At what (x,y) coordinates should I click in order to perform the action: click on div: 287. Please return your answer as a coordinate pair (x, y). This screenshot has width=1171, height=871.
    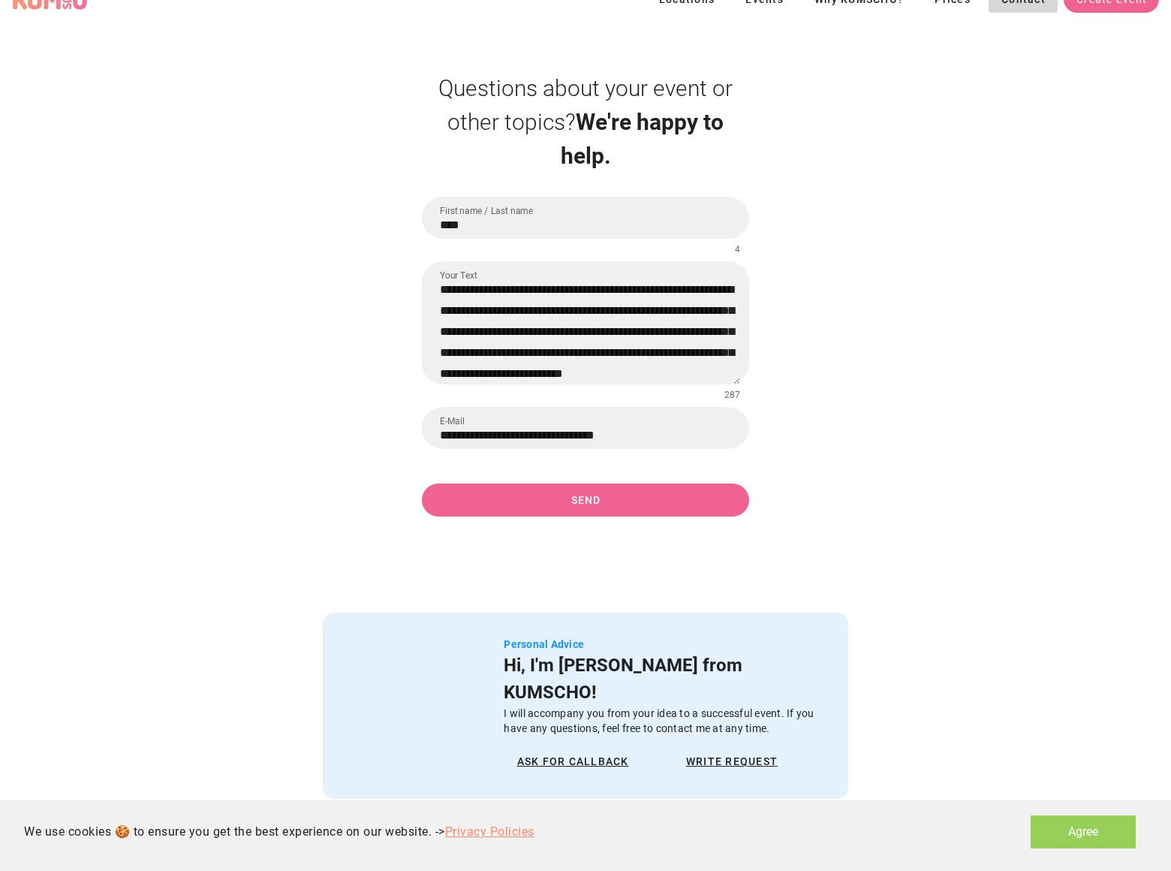
    Looking at the image, I should click on (732, 396).